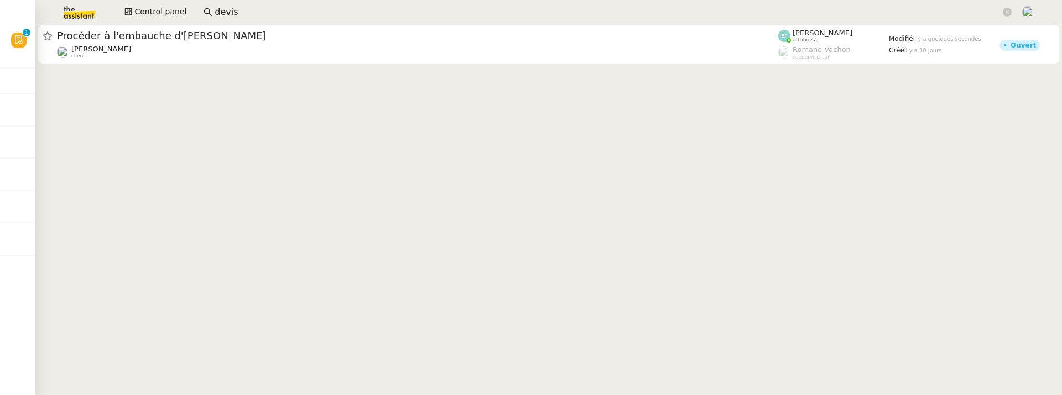  What do you see at coordinates (821, 49) in the screenshot?
I see `span: Romane Vachon` at bounding box center [821, 49].